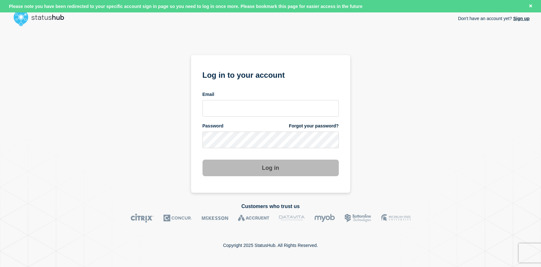 The image size is (541, 267). I want to click on p: Don't have an account yet?, so click(493, 18).